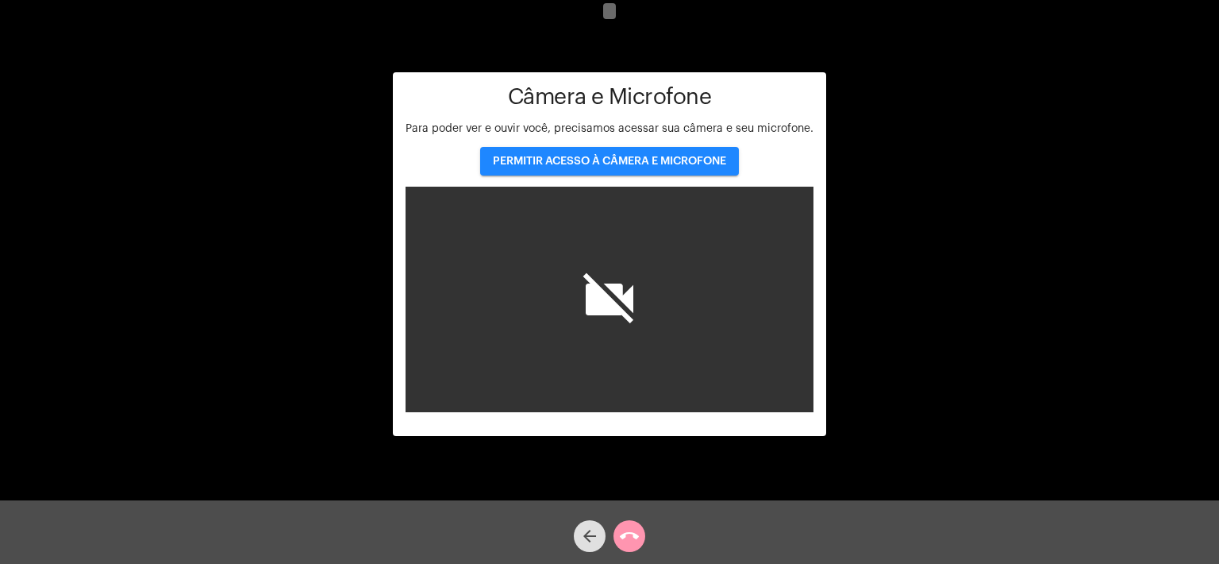  What do you see at coordinates (610, 161) in the screenshot?
I see `span: PERMITIR ACESSO À CÂMERA E MICROFONE` at bounding box center [610, 161].